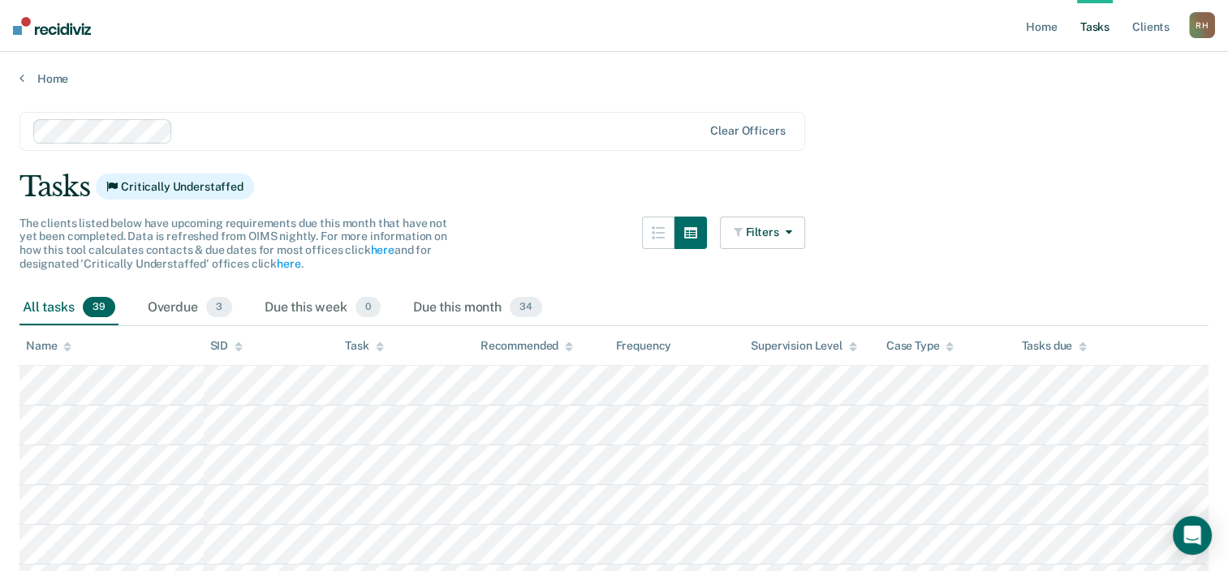 Image resolution: width=1228 pixels, height=571 pixels. Describe the element at coordinates (920, 346) in the screenshot. I see `div: Case Type` at that location.